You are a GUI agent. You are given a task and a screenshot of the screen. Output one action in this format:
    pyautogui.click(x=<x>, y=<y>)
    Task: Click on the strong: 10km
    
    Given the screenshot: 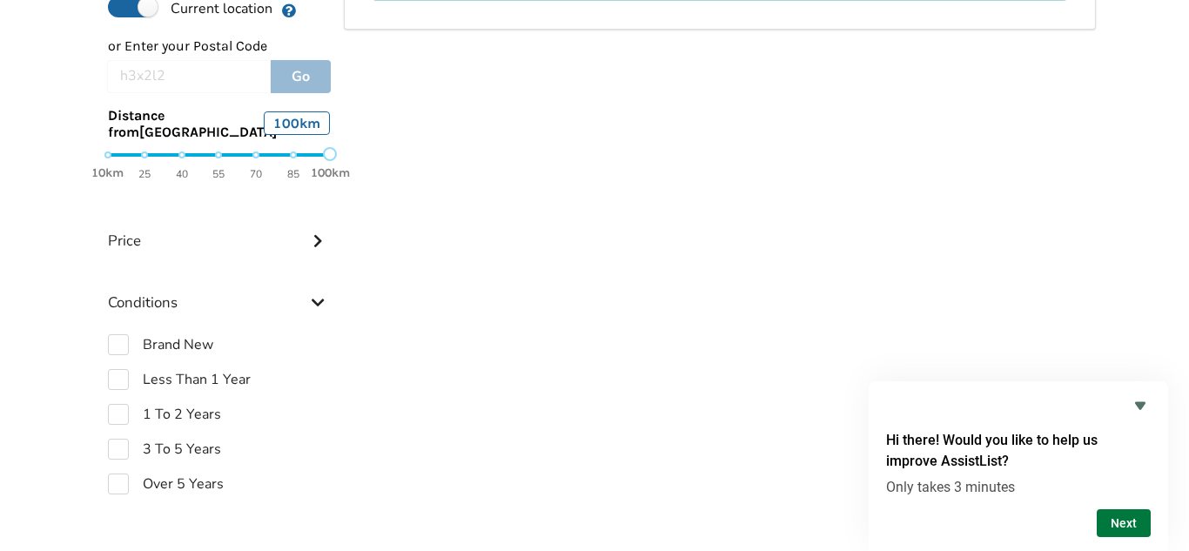 What is the action you would take?
    pyautogui.click(x=107, y=172)
    